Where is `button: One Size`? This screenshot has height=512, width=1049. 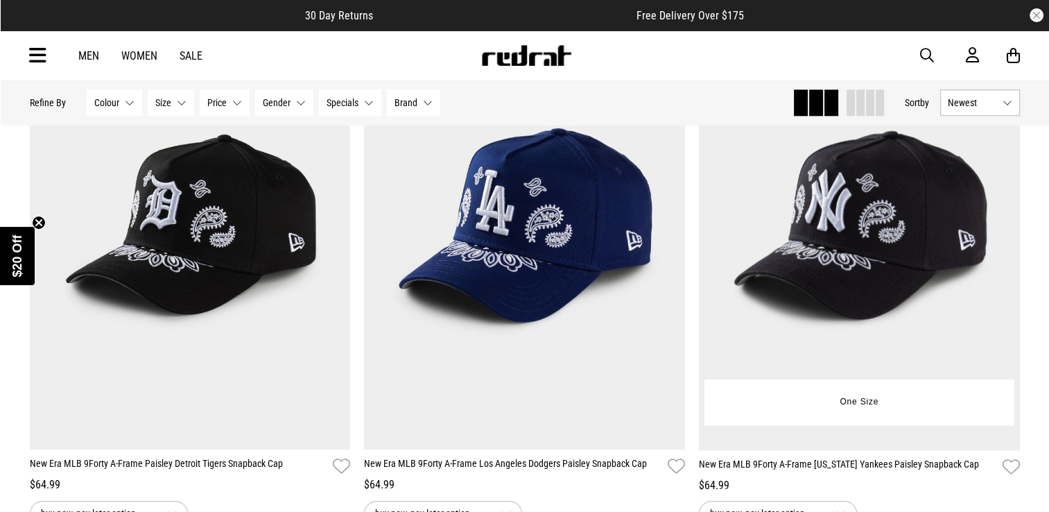
button: One Size is located at coordinates (859, 402).